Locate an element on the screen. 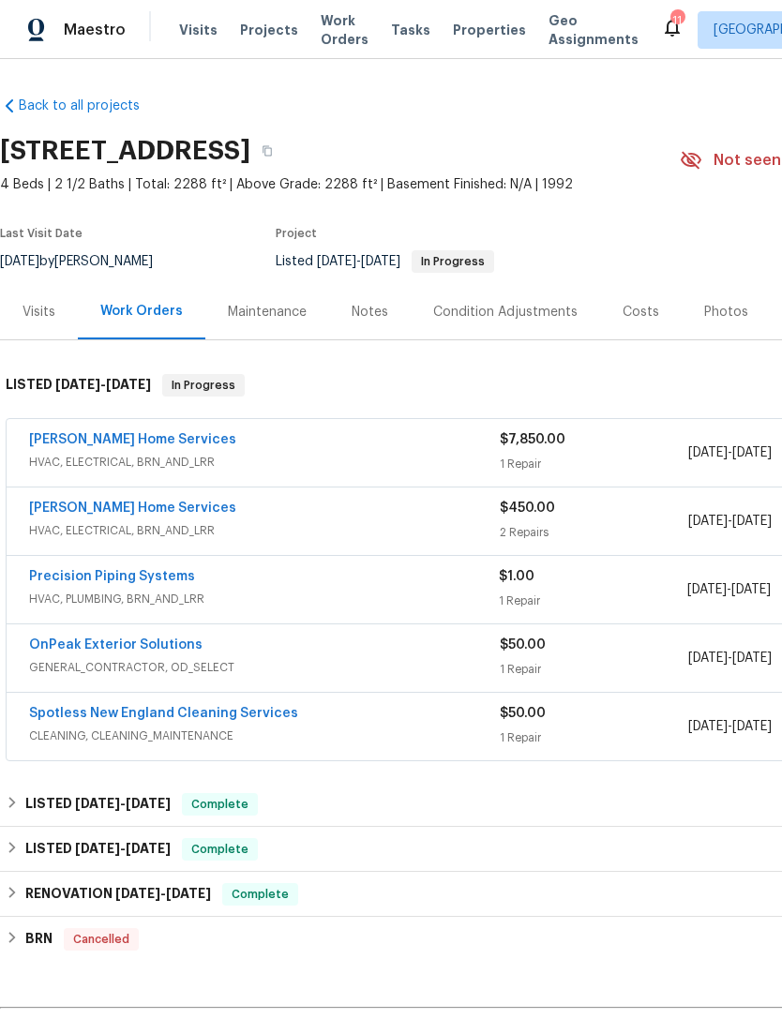 This screenshot has width=782, height=1034. span: $450.00 is located at coordinates (527, 508).